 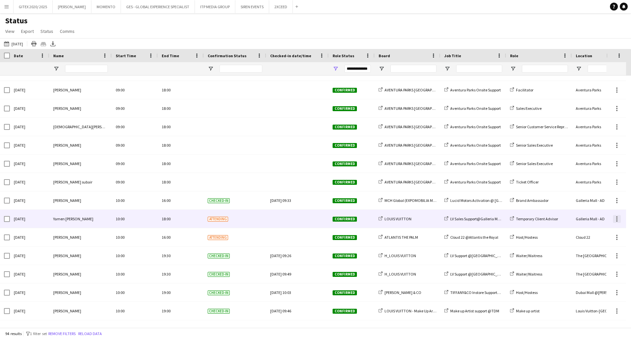 I want to click on a: LOUIS VUITTON - Make Up Artist, so click(x=408, y=310).